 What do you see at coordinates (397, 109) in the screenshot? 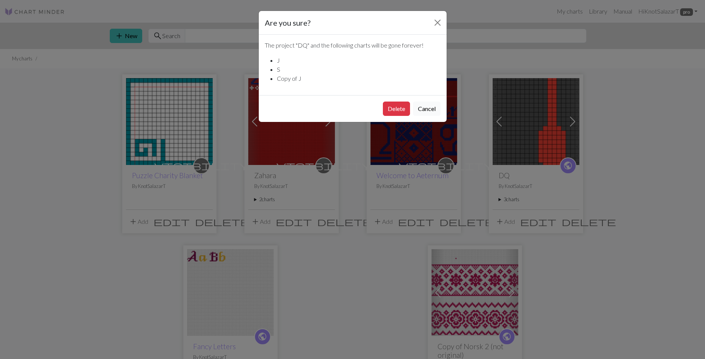
I see `button: Delete` at bounding box center [397, 109].